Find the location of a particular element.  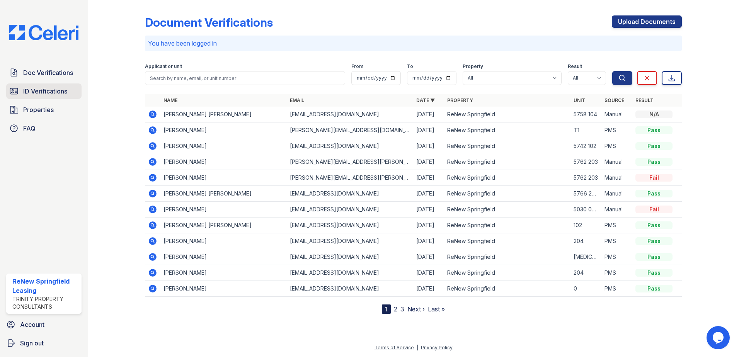

button: Sign out is located at coordinates (44, 343).